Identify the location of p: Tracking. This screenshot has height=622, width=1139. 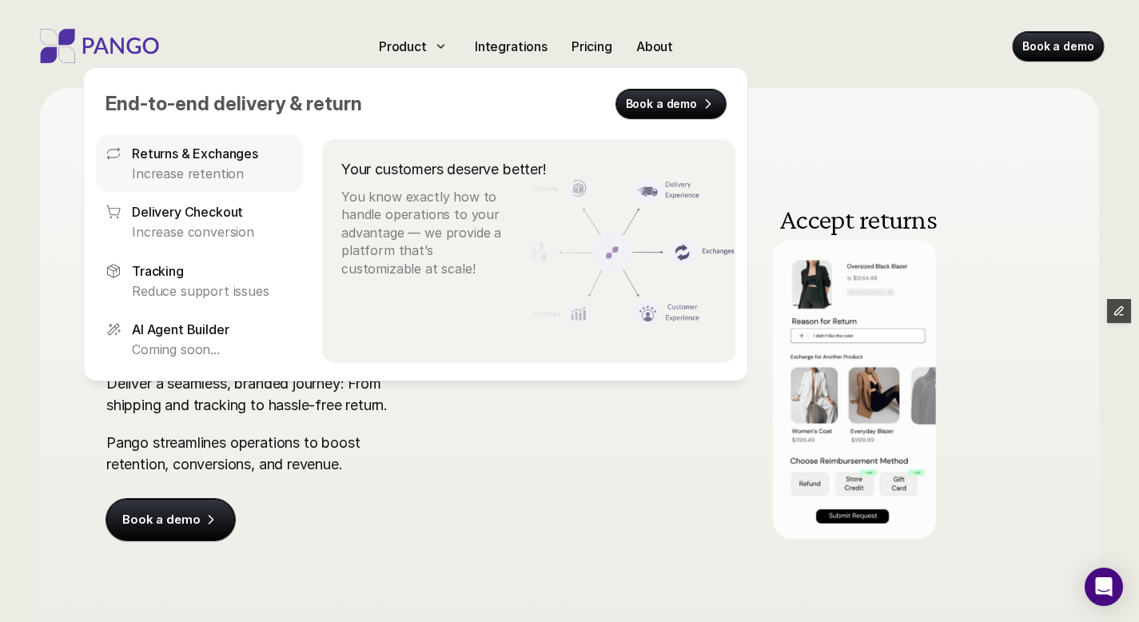
(157, 270).